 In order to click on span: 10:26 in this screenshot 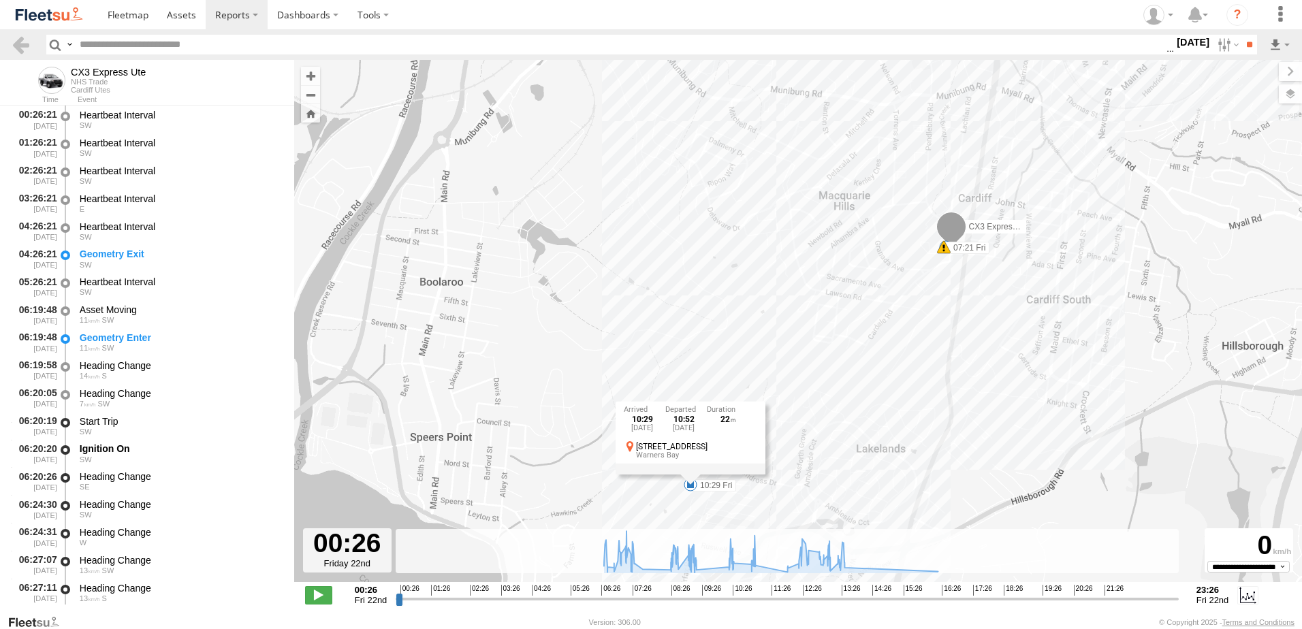, I will do `click(742, 591)`.